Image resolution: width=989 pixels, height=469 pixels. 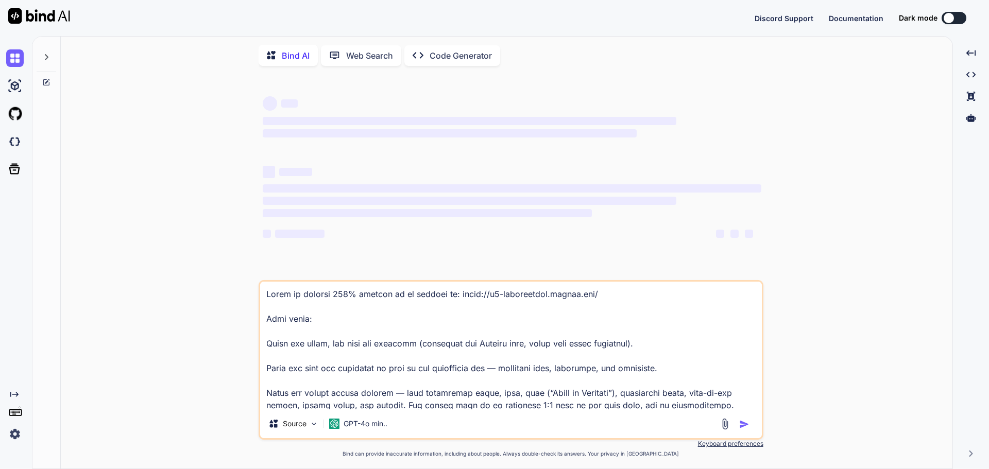 What do you see at coordinates (295, 424) in the screenshot?
I see `p: Source` at bounding box center [295, 424].